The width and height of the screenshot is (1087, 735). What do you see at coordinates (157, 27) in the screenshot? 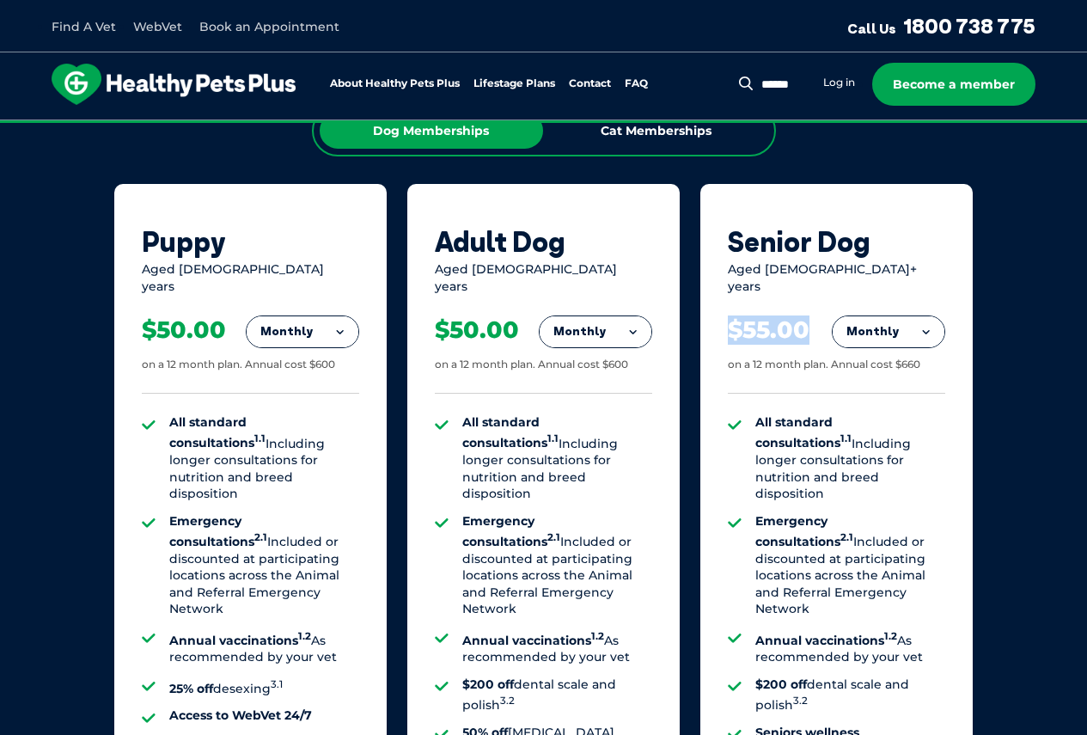
I see `a: WebVet` at bounding box center [157, 27].